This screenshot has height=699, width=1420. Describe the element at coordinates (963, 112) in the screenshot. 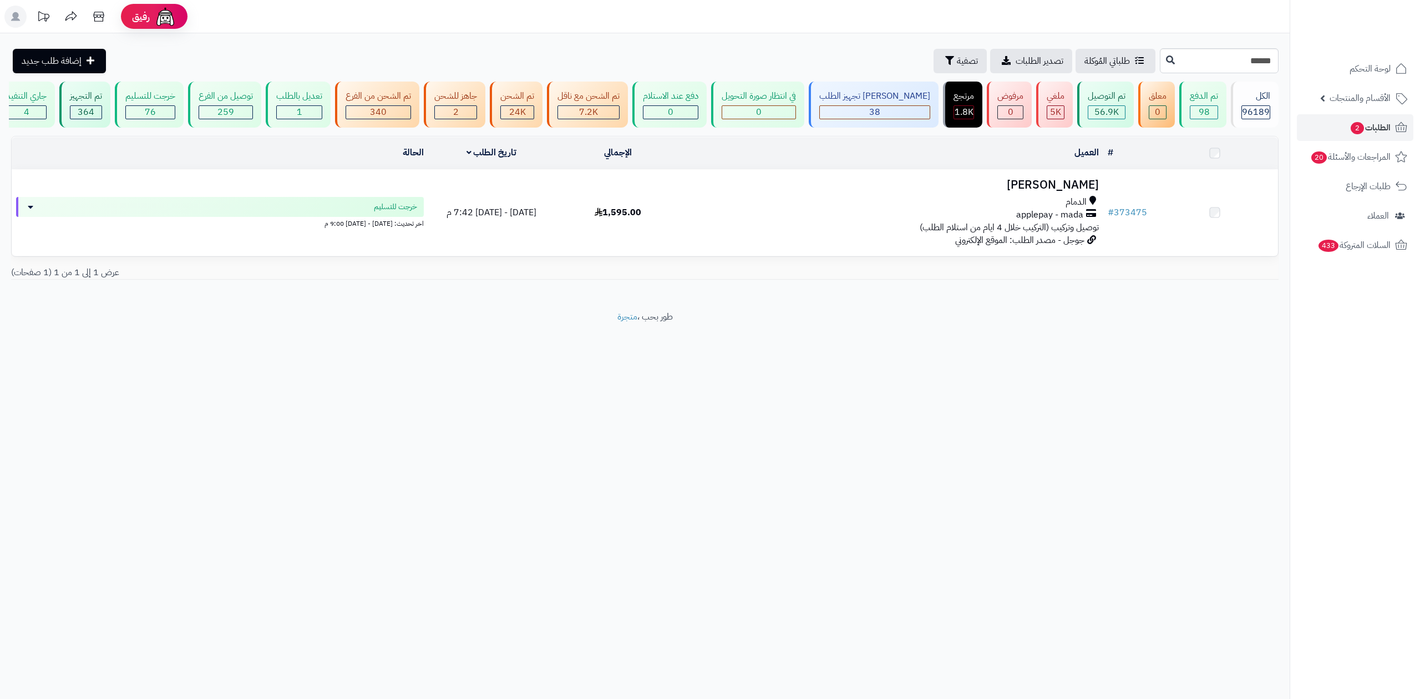

I see `div: 1836` at that location.